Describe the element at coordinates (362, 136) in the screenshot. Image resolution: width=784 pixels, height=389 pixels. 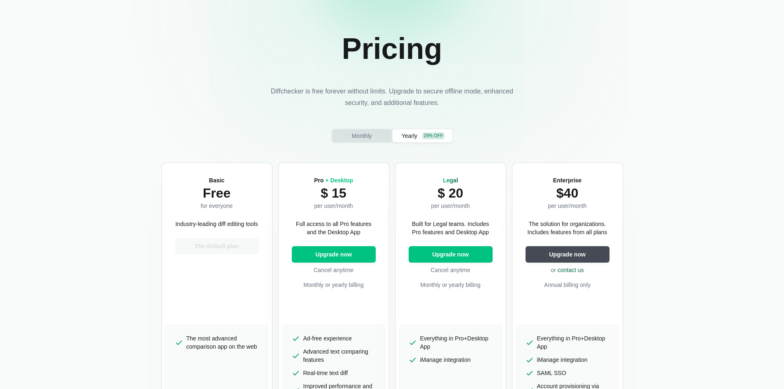
I see `button: Monthly` at that location.